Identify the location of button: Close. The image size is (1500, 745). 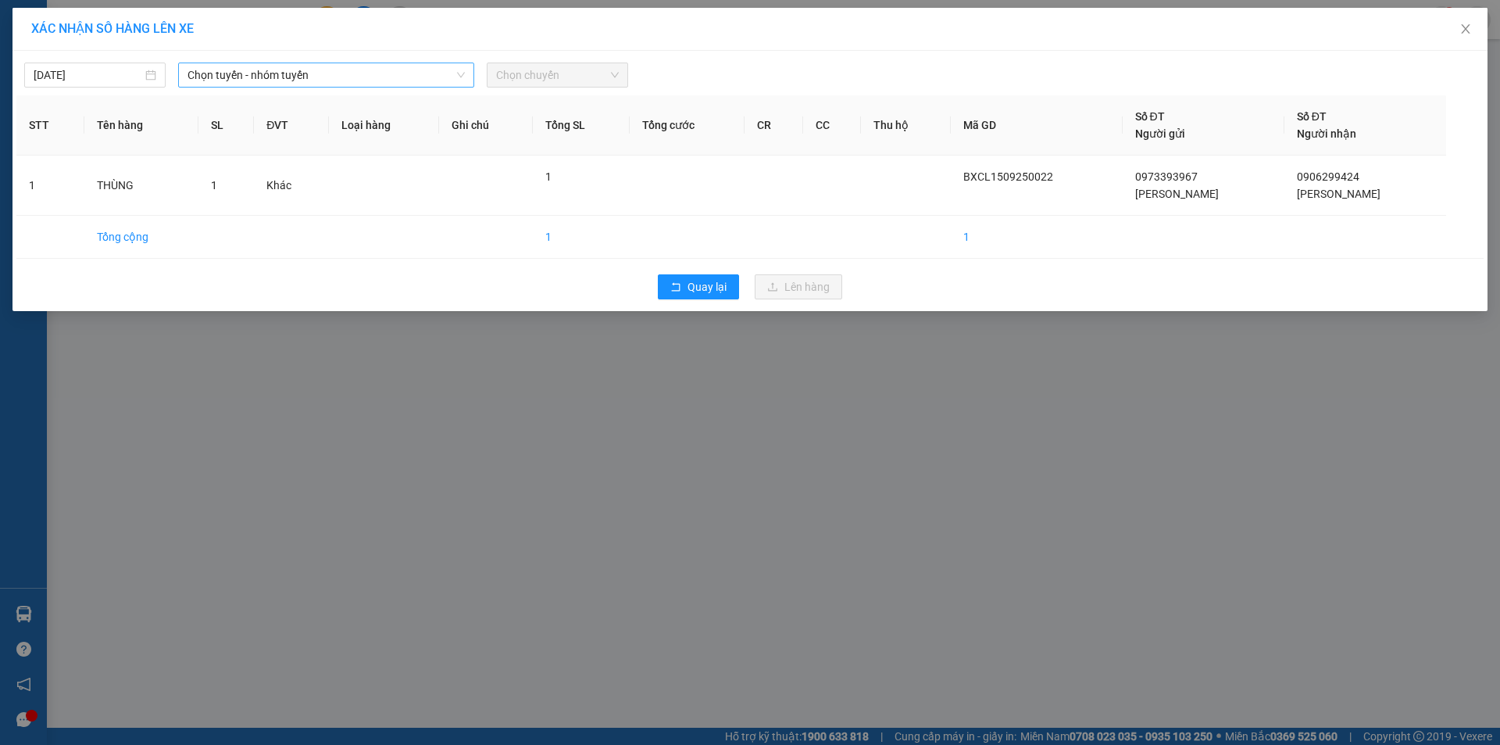
(1466, 30).